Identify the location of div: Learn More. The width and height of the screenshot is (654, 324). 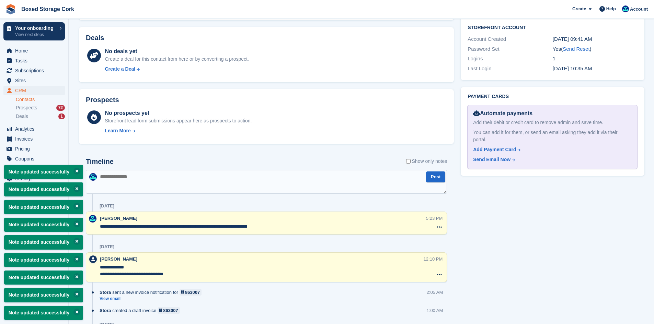
(117, 131).